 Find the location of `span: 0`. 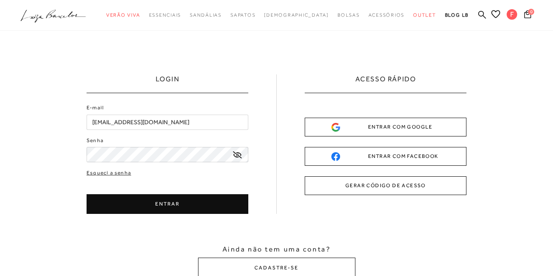

span: 0 is located at coordinates (531, 12).